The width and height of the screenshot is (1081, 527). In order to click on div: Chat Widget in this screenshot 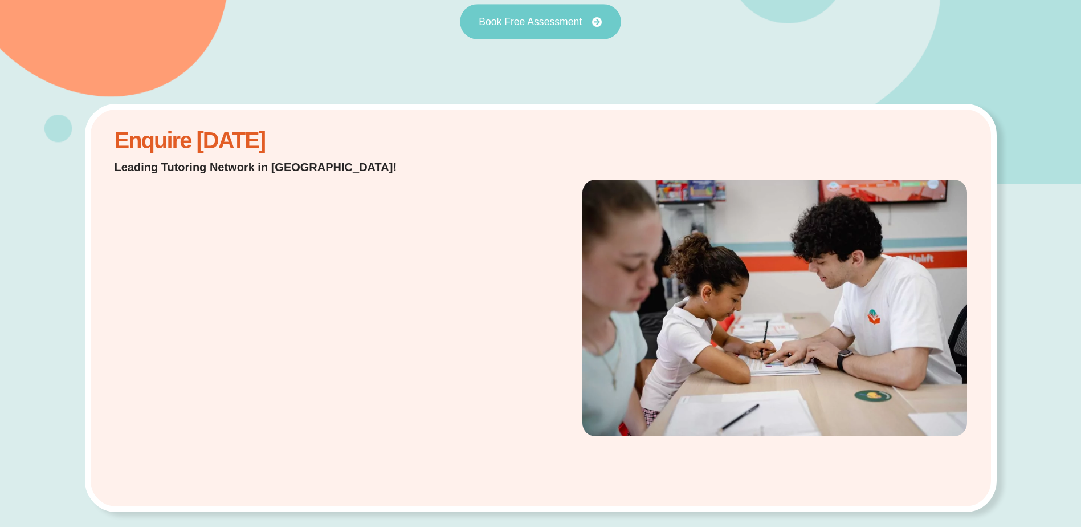, I will do `click(986, 462)`.